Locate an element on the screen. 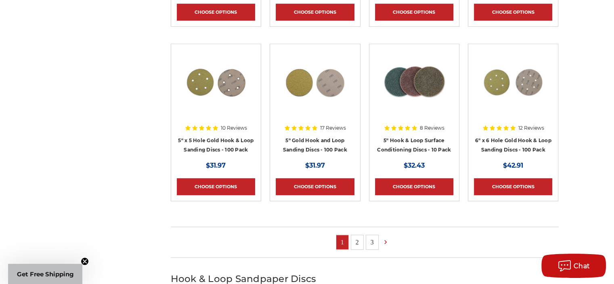 The image size is (614, 284). span: 10 Reviews is located at coordinates (234, 128).